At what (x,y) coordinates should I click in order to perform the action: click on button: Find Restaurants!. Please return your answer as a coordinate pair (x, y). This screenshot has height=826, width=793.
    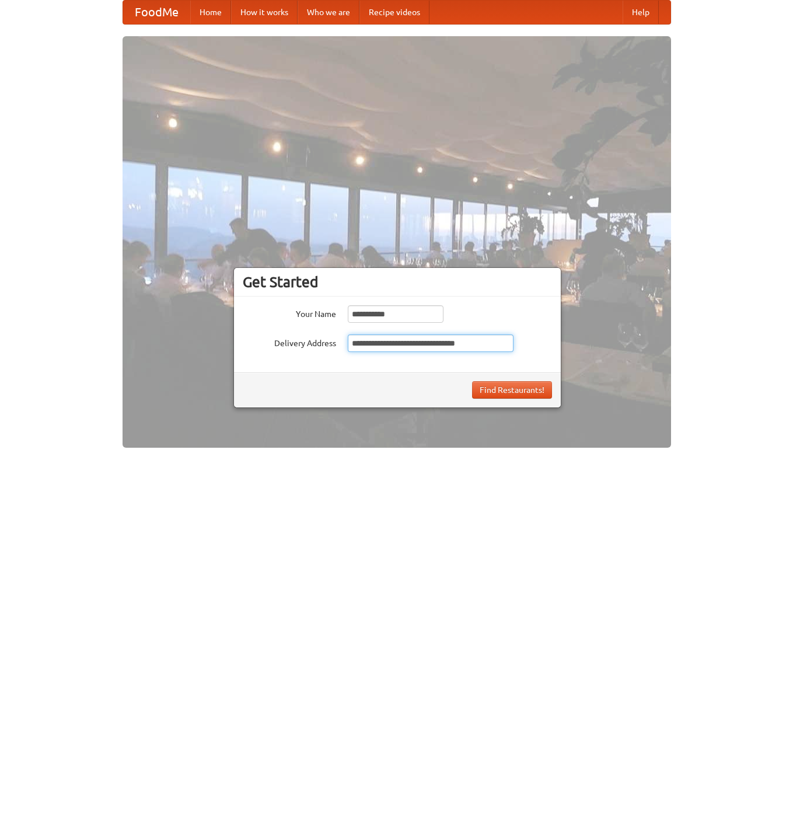
    Looking at the image, I should click on (512, 390).